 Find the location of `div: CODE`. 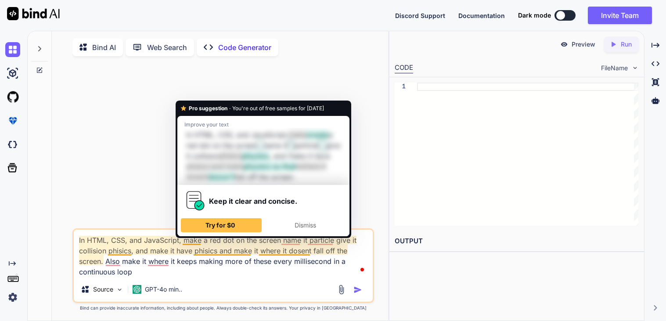

div: CODE is located at coordinates (404, 68).